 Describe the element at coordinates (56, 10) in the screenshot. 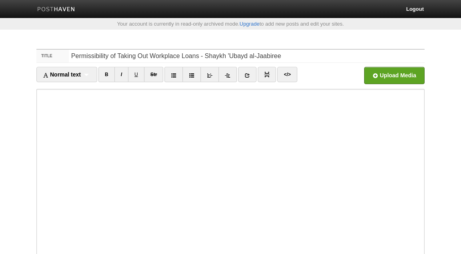

I see `img: Posthaven-bar` at that location.